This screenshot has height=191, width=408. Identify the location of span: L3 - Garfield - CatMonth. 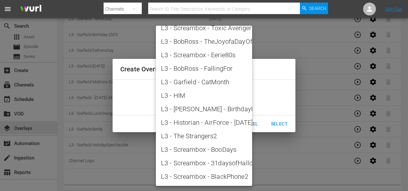
(204, 82).